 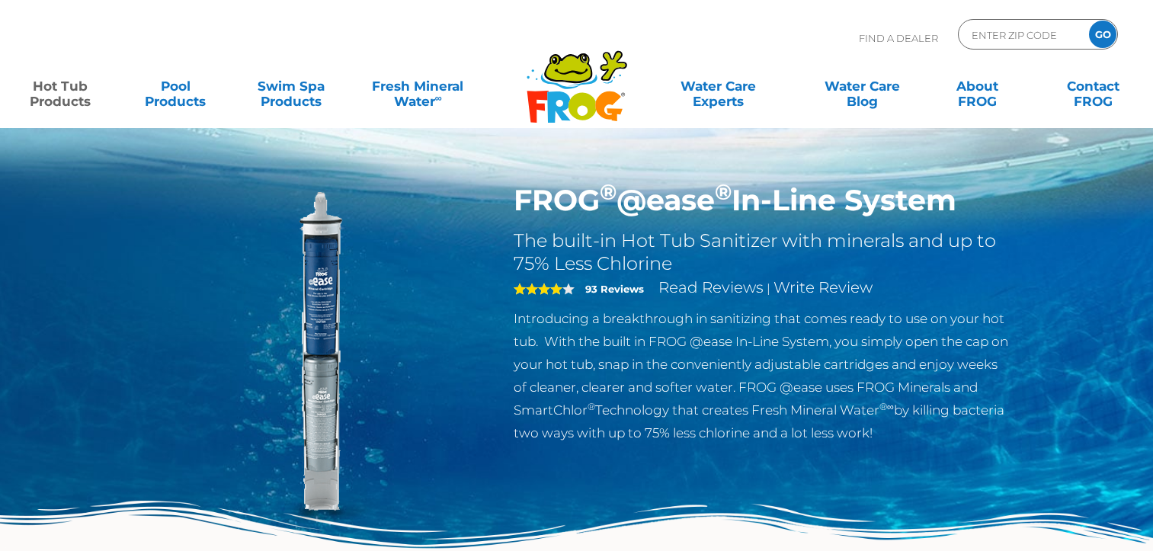 I want to click on a: Water CareBlog, so click(x=862, y=86).